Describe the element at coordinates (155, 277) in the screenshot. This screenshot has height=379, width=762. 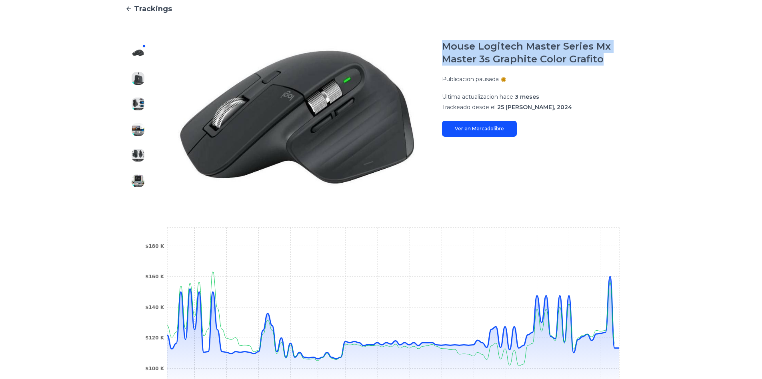
I see `tspan: $160 K` at that location.